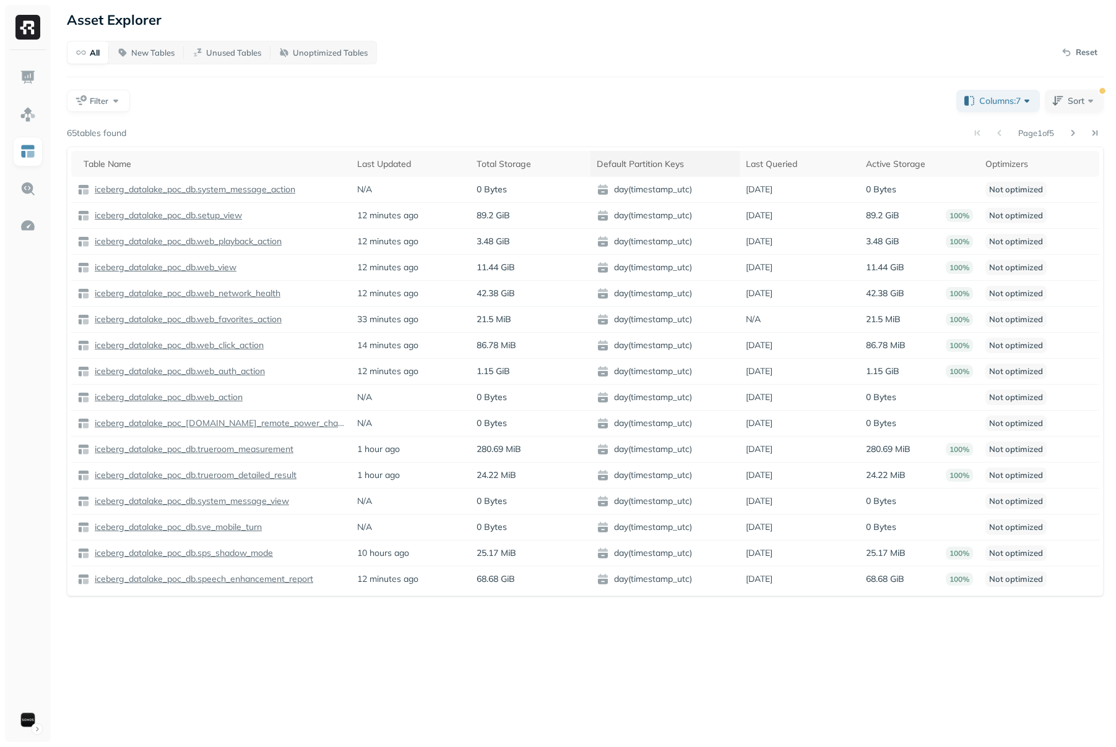 This screenshot has width=1116, height=747. Describe the element at coordinates (233, 53) in the screenshot. I see `p: Unused Tables` at that location.